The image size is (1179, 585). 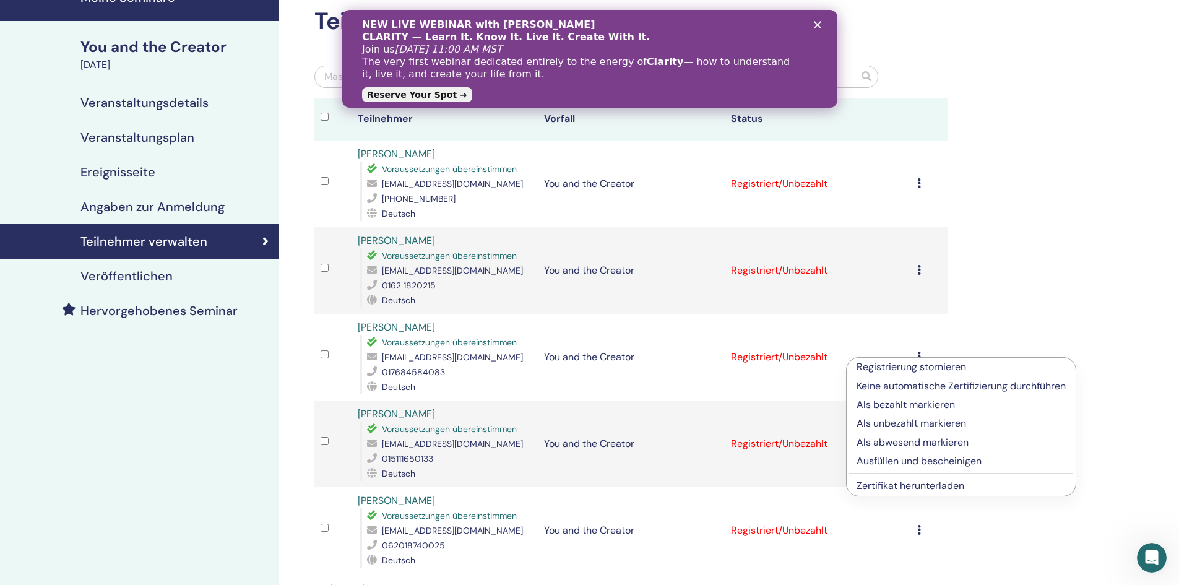 I want to click on span: 0162 1820215, so click(x=408, y=285).